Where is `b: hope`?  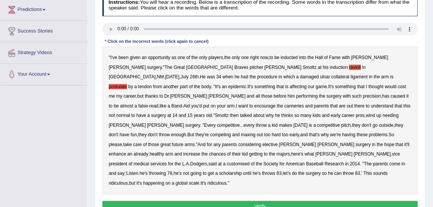
b: hope is located at coordinates (390, 145).